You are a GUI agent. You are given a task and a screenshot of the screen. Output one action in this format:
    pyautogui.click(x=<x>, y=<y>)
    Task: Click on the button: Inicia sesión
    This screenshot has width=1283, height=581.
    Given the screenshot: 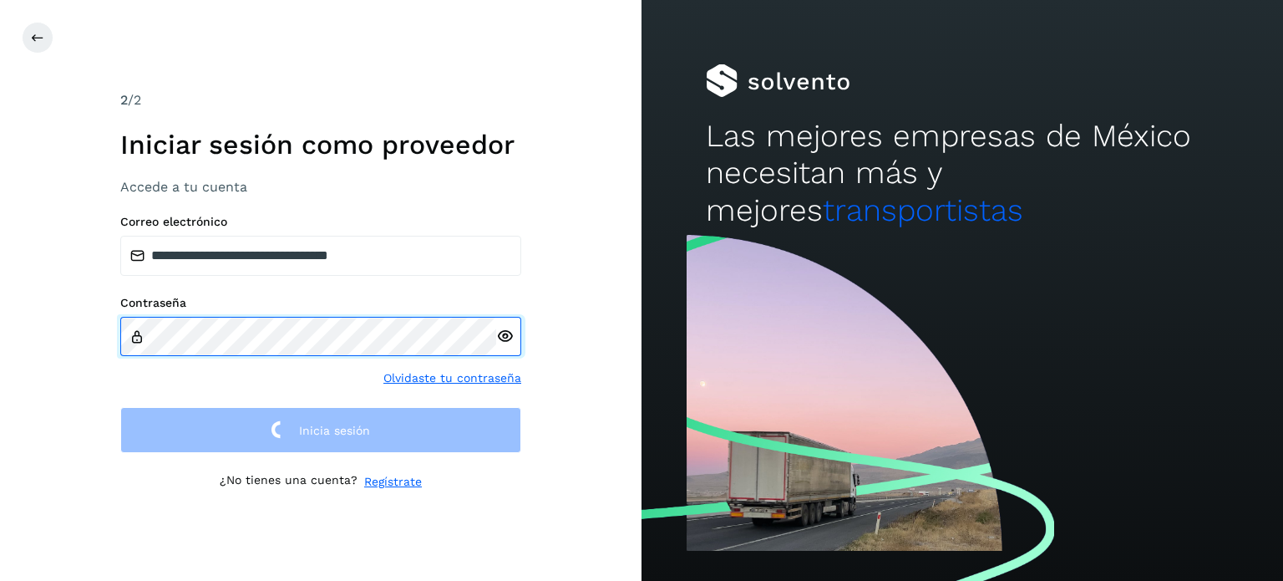 What is the action you would take?
    pyautogui.click(x=321, y=429)
    